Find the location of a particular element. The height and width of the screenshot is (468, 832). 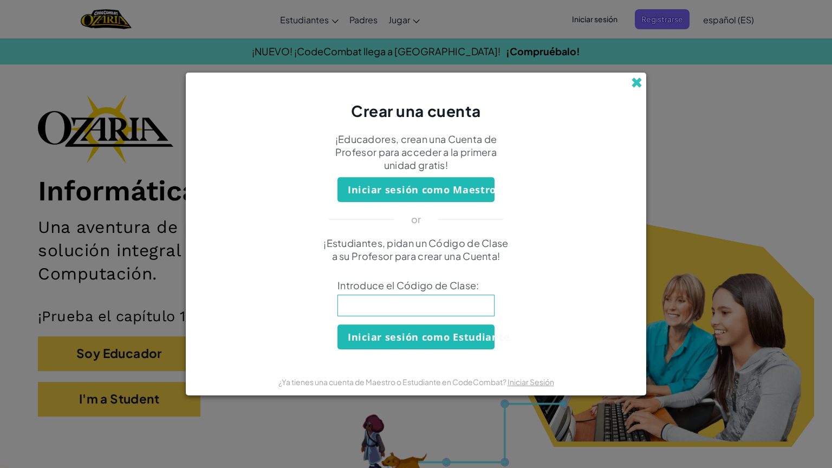

span: Introduce el Código de Clase: is located at coordinates (416, 285).